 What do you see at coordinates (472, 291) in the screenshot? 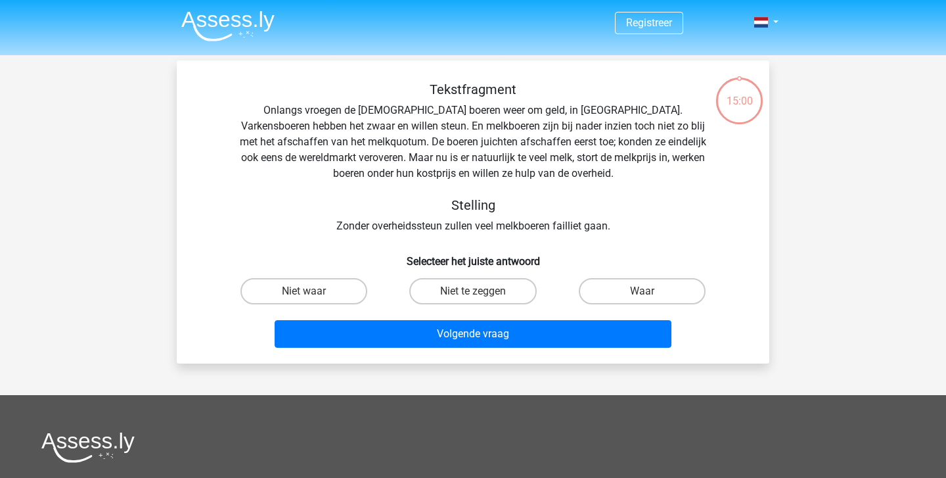
I see `label: Niet te zeggen` at bounding box center [472, 291].